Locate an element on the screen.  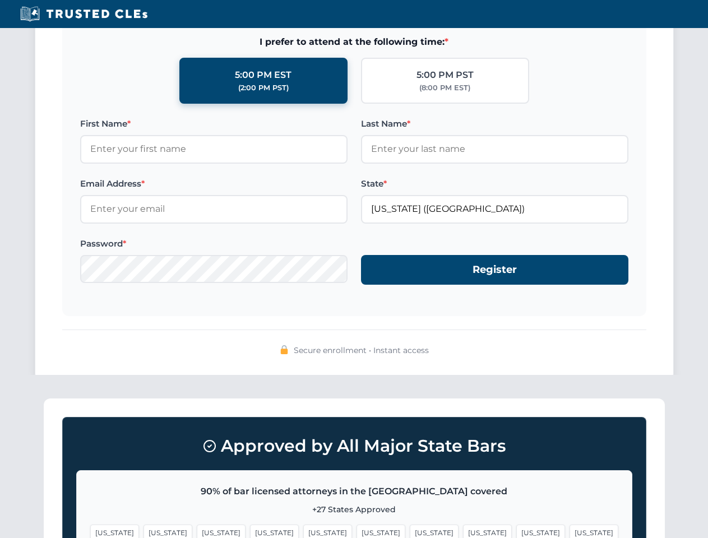
div: (8:00 PM EST) is located at coordinates (444, 88).